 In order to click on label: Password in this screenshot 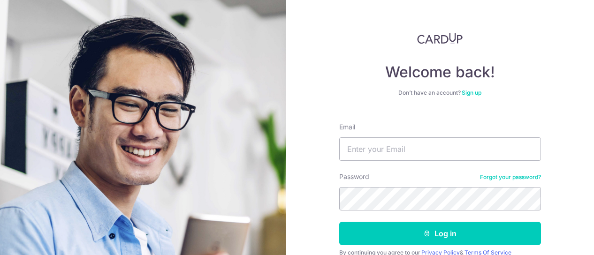, I will do `click(354, 177)`.